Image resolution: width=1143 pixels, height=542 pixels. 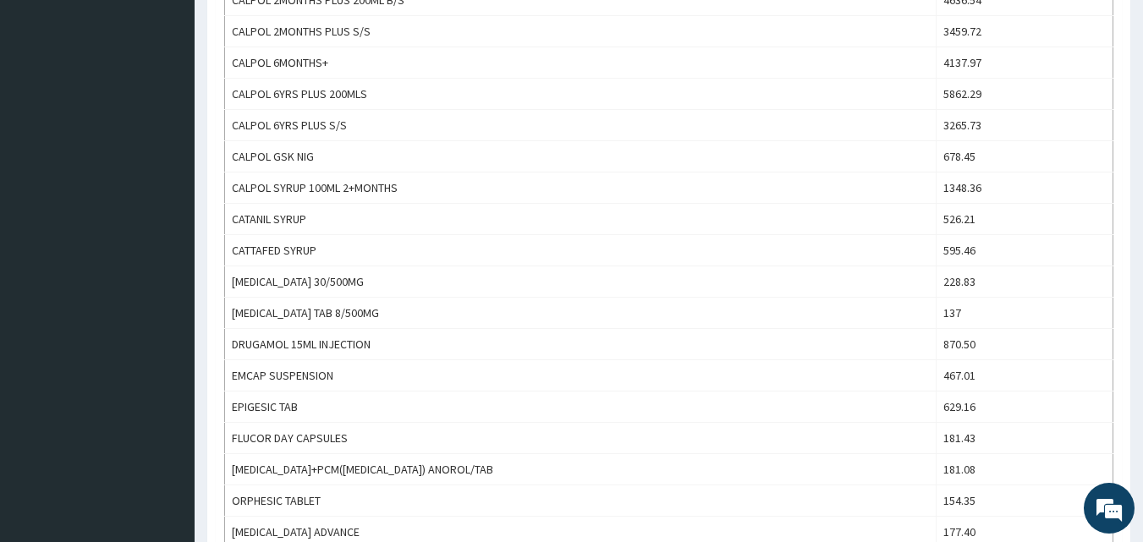 What do you see at coordinates (186, 106) in the screenshot?
I see `div: Chat with us now` at bounding box center [186, 106].